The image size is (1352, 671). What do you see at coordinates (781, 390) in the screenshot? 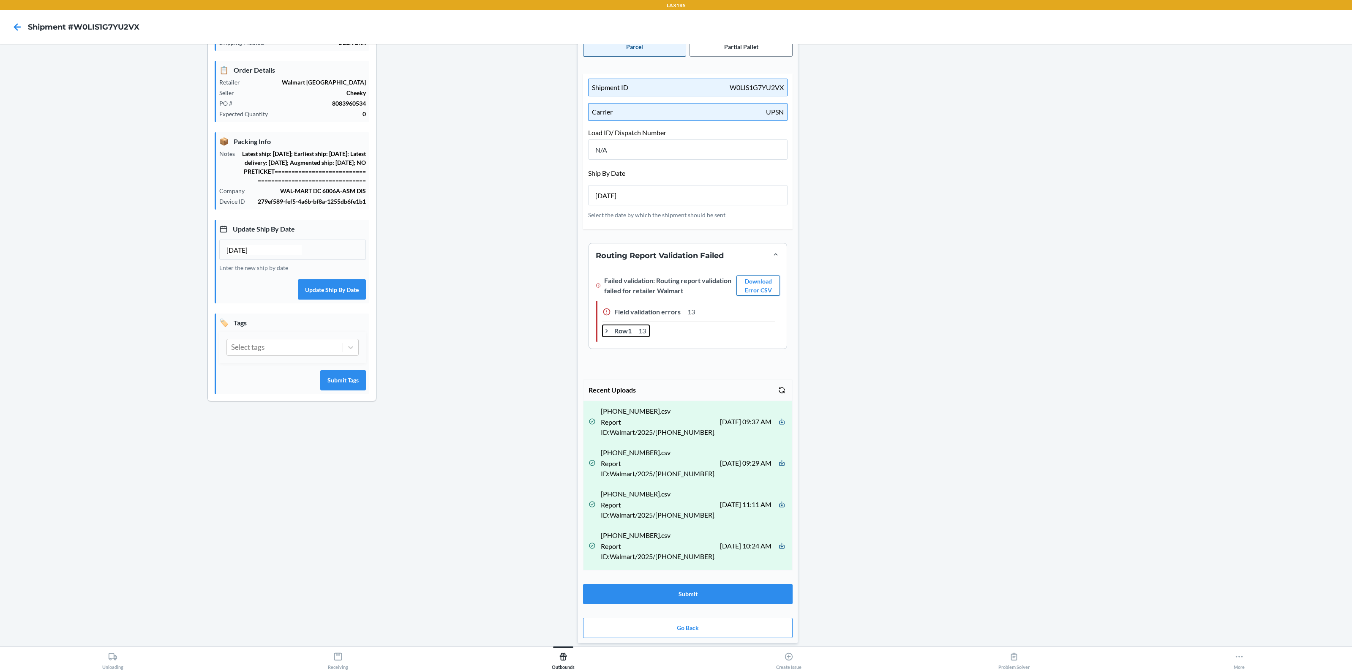
I see `button: Refresh list` at bounding box center [781, 390].